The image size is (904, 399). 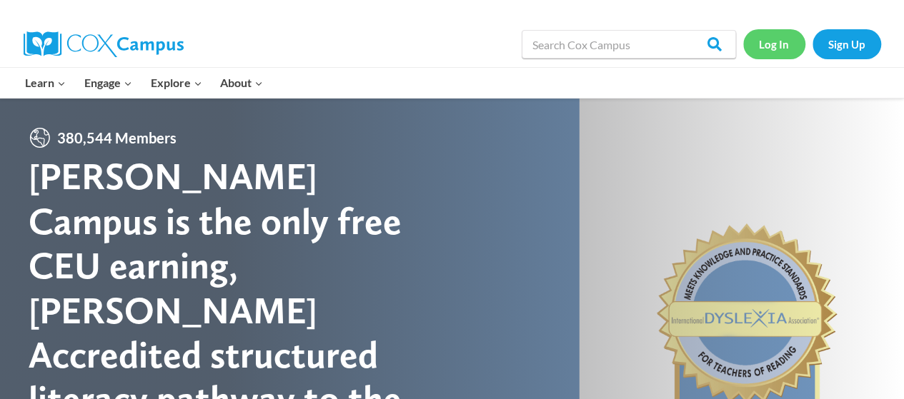 I want to click on a: Sign Up, so click(x=847, y=44).